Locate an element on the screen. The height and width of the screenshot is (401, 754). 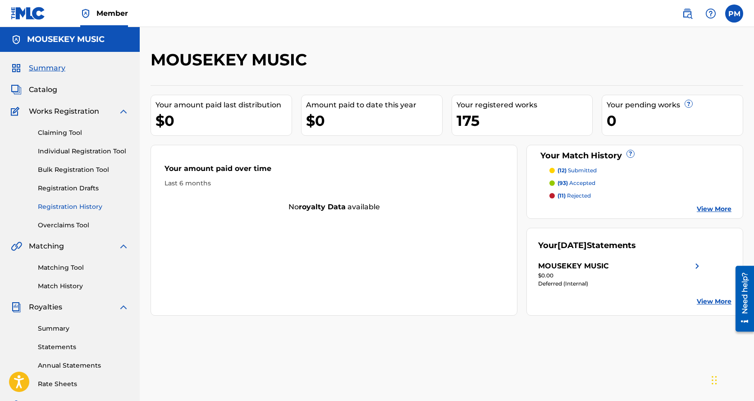
img: Works Registration is located at coordinates (17, 111).